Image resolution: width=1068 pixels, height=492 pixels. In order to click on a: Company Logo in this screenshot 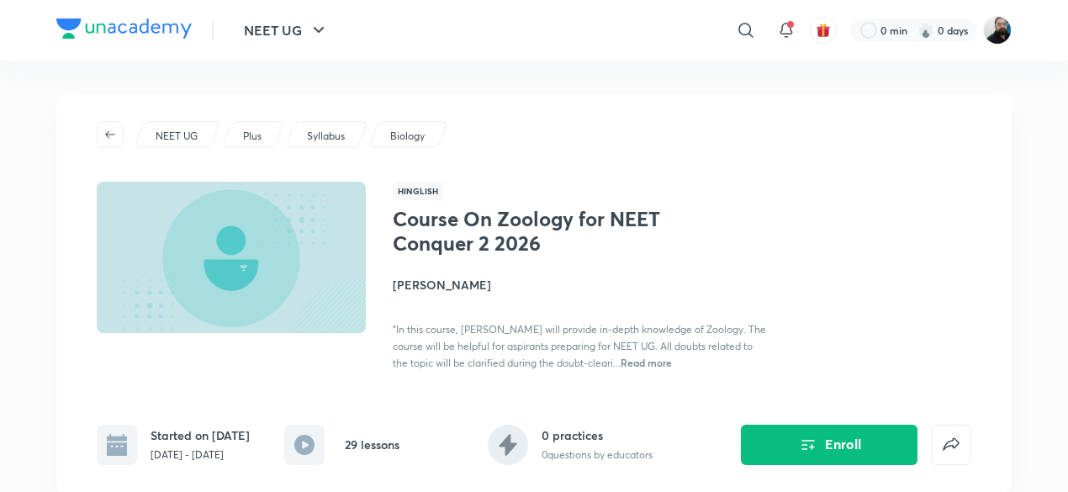, I will do `click(124, 30)`.